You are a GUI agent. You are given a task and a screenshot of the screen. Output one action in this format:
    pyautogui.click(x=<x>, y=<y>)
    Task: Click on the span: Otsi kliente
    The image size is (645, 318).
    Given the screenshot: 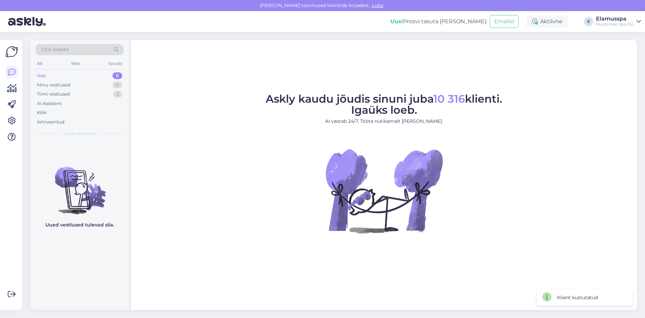 What is the action you would take?
    pyautogui.click(x=55, y=49)
    